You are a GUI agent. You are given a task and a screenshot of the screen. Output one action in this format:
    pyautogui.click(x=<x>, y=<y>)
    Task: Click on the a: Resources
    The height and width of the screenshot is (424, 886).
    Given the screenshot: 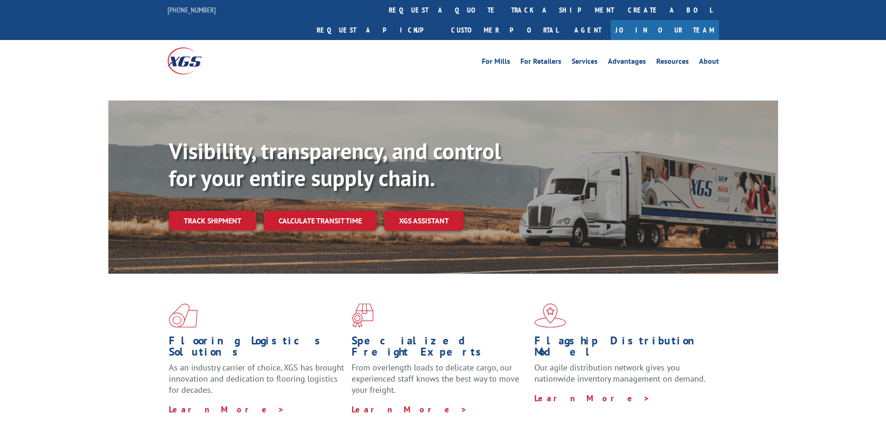 What is the action you would take?
    pyautogui.click(x=673, y=63)
    